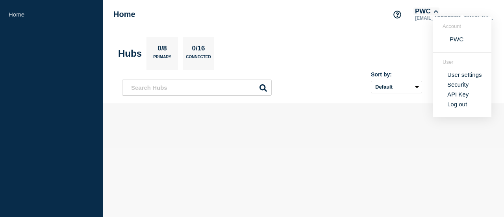 This screenshot has height=217, width=504. Describe the element at coordinates (162, 50) in the screenshot. I see `p: 0/8` at that location.